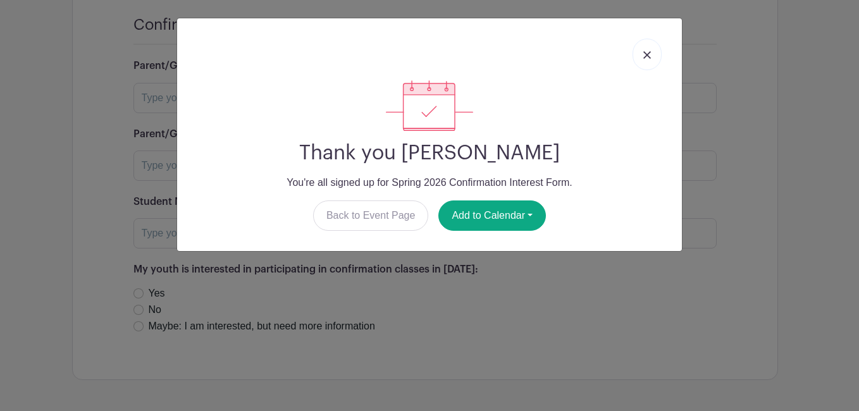  What do you see at coordinates (429, 106) in the screenshot?
I see `img: signup_complete-c468d5dda3e2740ee63a24cb0ba0d3ce5d8a4ecd24259e683200fb1569d990c8.svg` at bounding box center [429, 106].